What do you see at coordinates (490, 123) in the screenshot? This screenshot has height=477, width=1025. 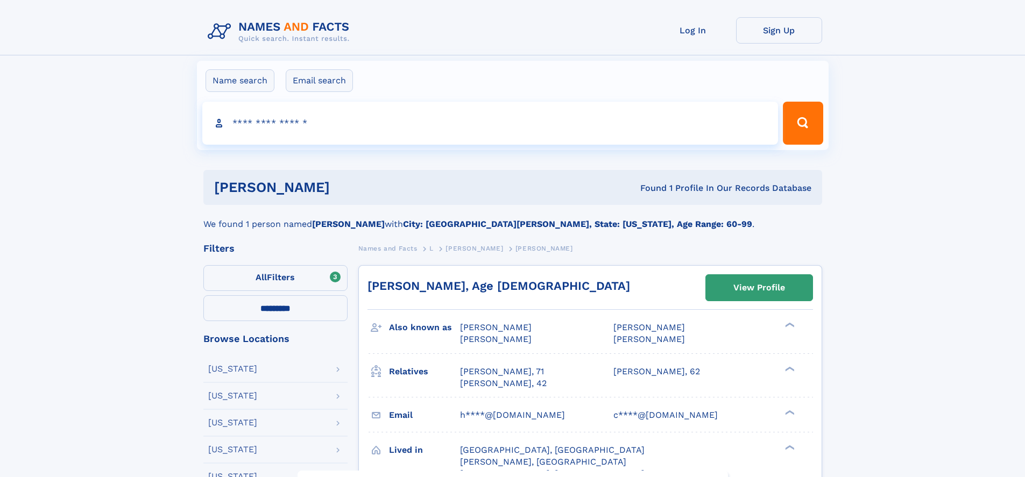 I see `input: search input` at bounding box center [490, 123].